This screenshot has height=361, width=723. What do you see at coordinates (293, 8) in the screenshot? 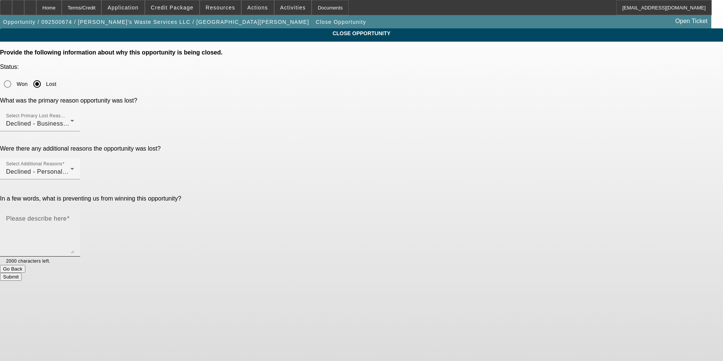
I see `span: Activities` at bounding box center [293, 8].